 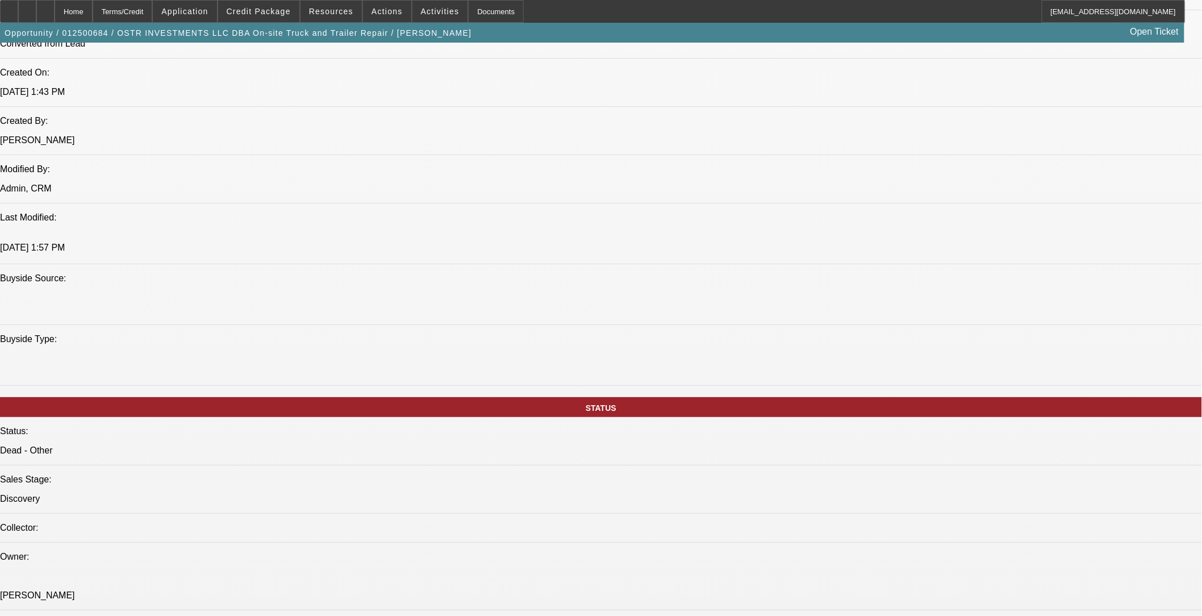 I want to click on button: Application, so click(x=185, y=11).